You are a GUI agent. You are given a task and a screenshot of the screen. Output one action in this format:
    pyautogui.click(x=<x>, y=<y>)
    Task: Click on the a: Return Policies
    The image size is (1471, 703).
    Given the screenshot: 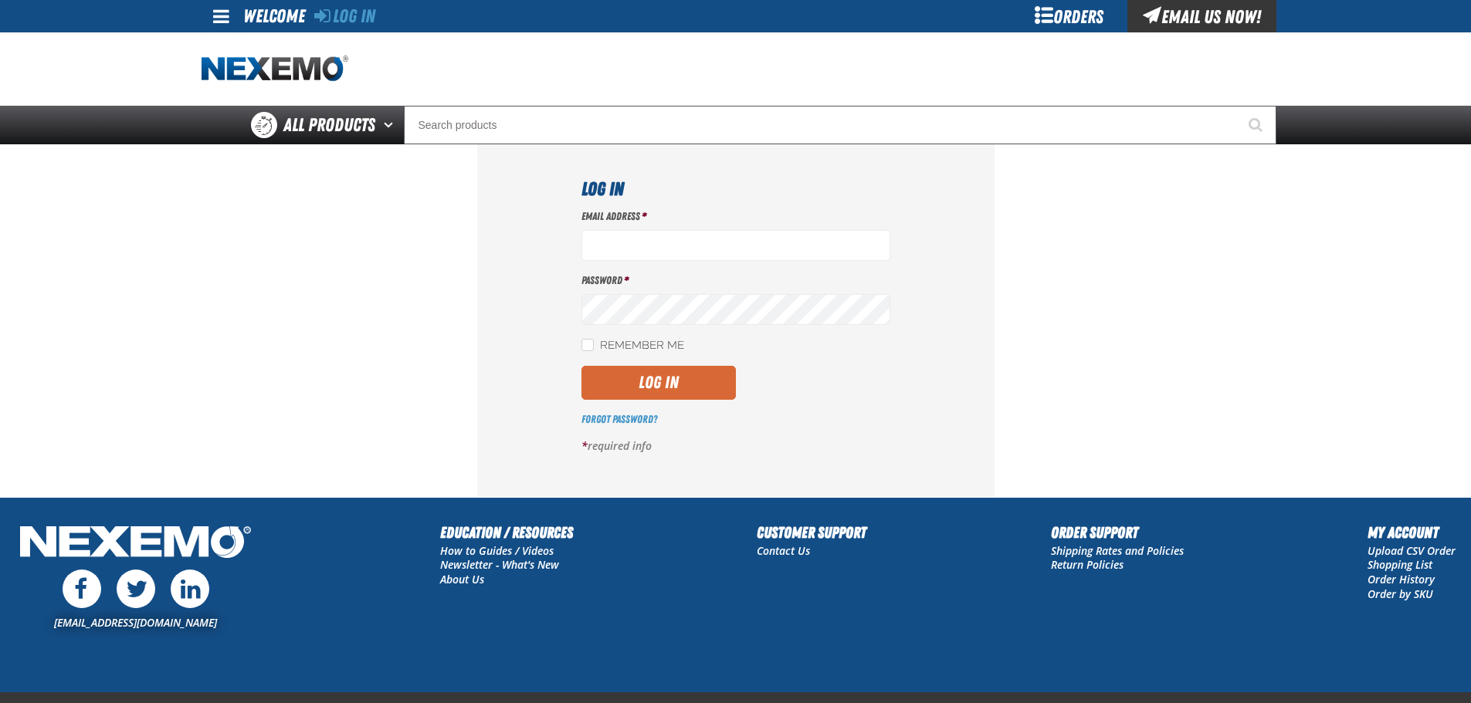 What is the action you would take?
    pyautogui.click(x=1087, y=564)
    